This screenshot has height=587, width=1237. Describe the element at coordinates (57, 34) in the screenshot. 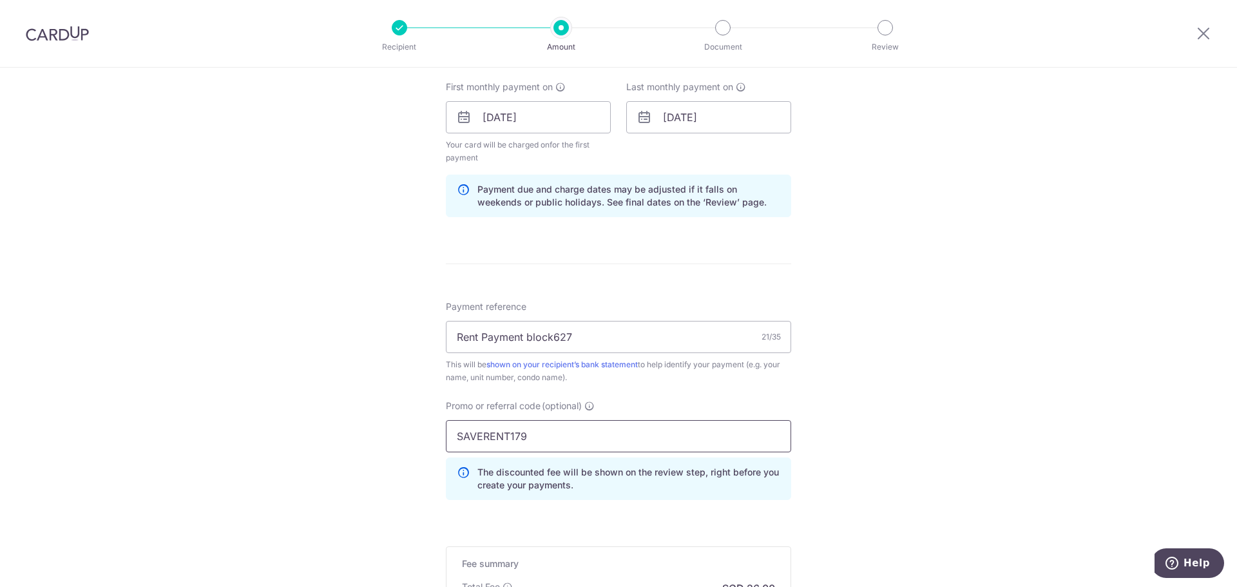

I see `img: CardUp` at that location.